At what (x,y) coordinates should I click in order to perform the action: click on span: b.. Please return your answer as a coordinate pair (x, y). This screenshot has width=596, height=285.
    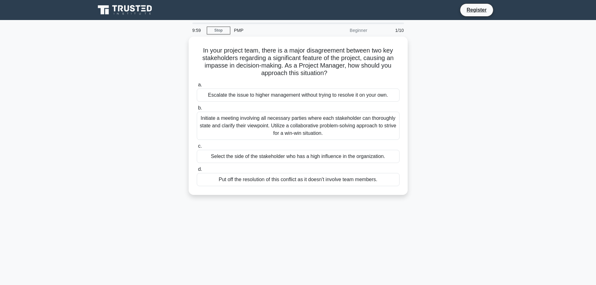
    Looking at the image, I should click on (200, 108).